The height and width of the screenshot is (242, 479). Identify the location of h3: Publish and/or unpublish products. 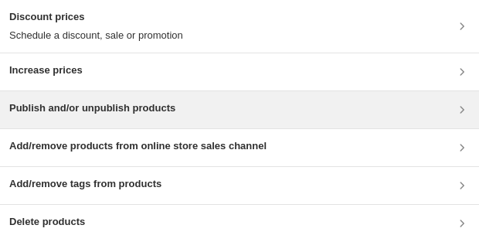
(92, 108).